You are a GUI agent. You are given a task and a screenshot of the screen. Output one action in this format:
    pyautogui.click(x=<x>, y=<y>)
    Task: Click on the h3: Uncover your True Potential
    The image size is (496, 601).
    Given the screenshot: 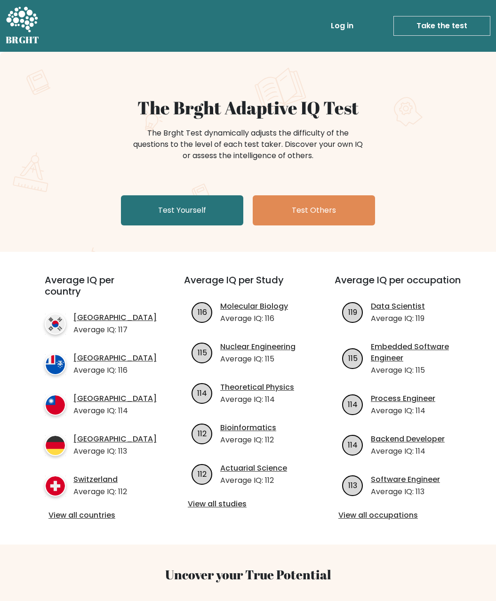 What is the action you would take?
    pyautogui.click(x=248, y=574)
    